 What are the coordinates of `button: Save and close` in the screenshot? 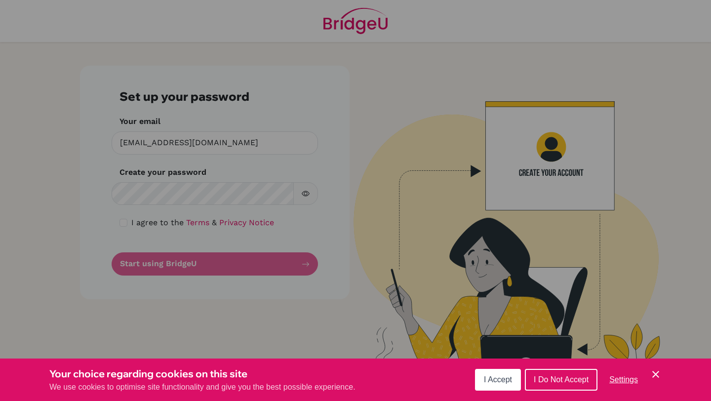 It's located at (655, 374).